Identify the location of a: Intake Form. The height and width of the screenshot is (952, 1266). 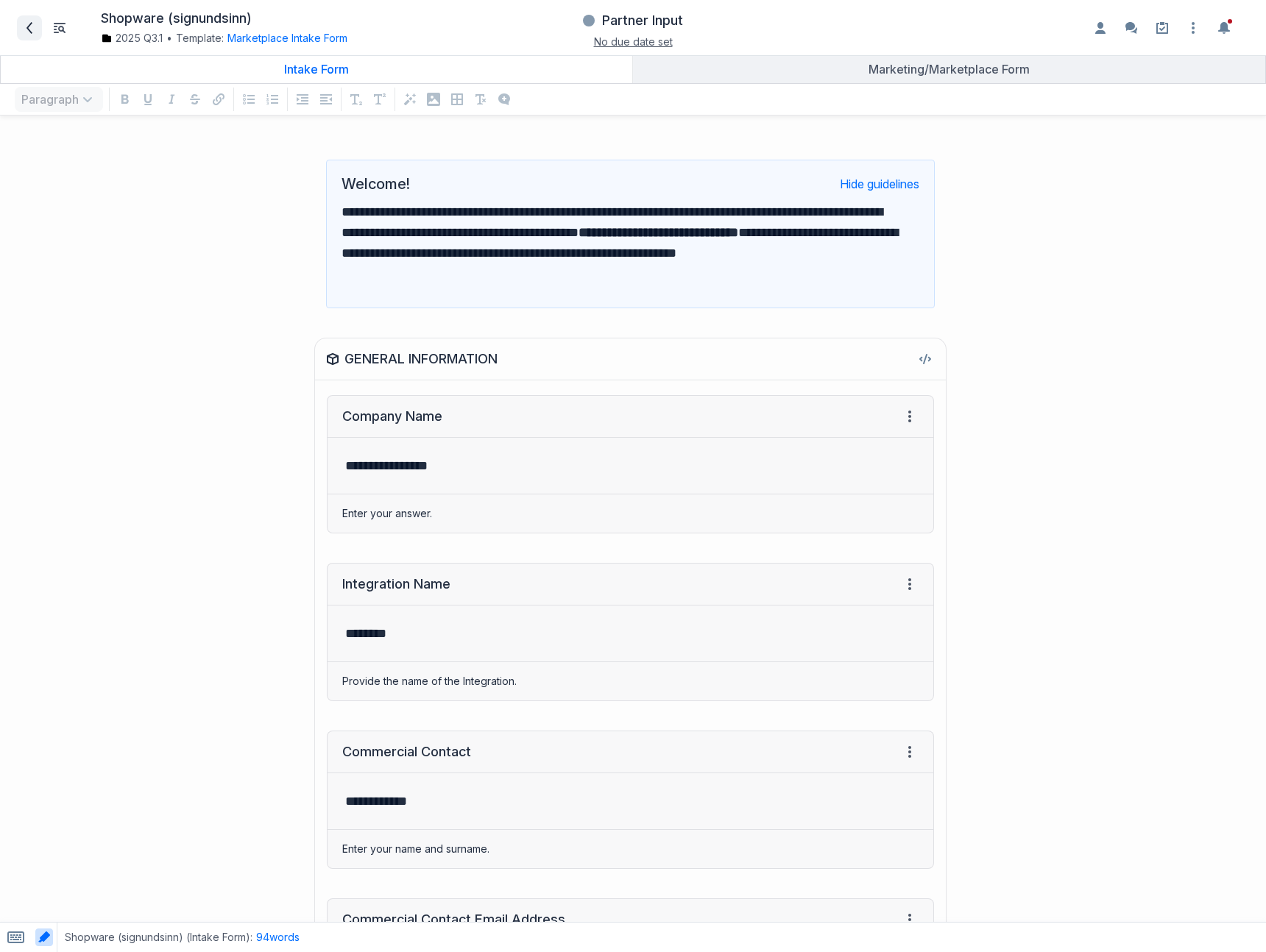
(316, 69).